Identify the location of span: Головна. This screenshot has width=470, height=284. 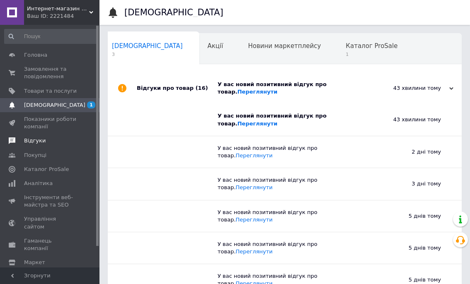
(36, 55).